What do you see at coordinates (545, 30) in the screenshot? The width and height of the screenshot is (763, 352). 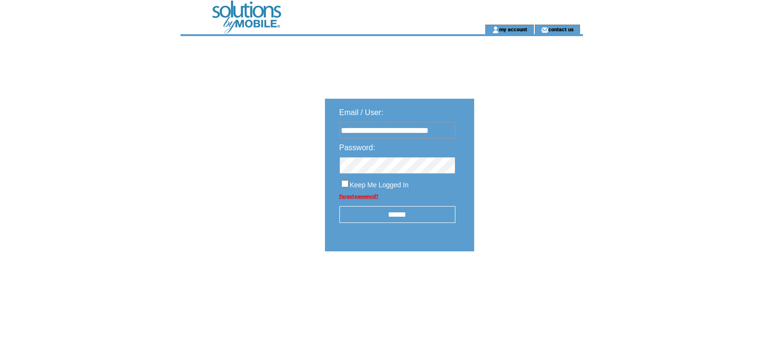 I see `img: contact_us_icon.gif` at bounding box center [545, 30].